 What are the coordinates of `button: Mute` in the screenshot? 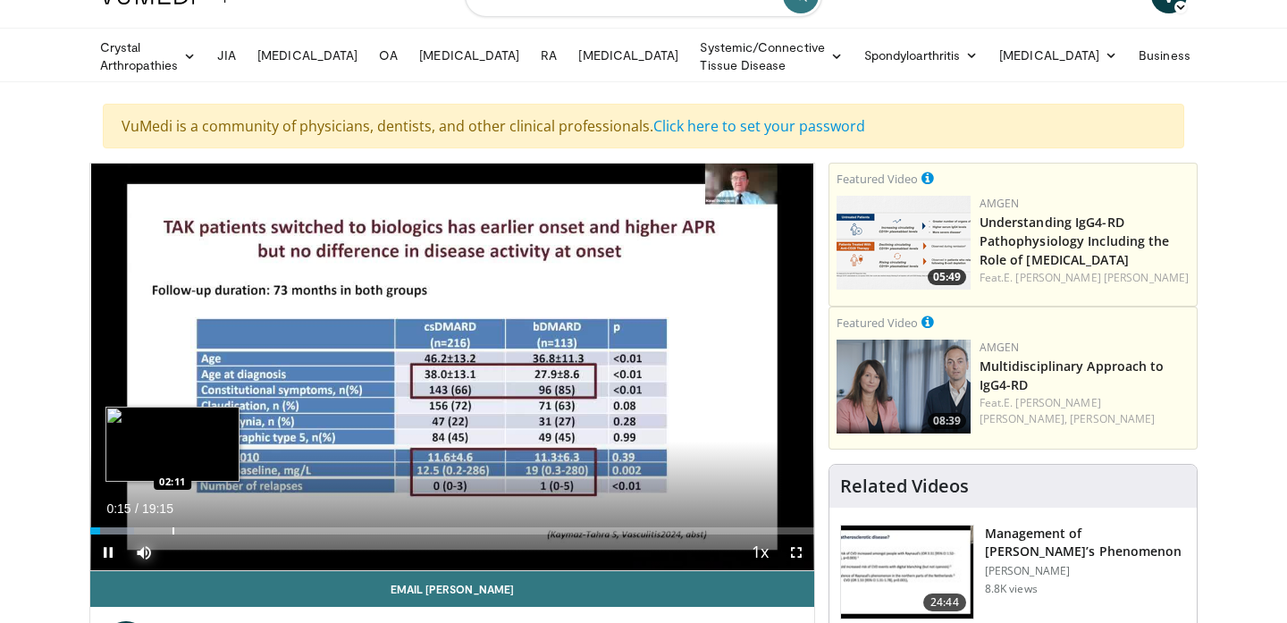 It's located at (144, 552).